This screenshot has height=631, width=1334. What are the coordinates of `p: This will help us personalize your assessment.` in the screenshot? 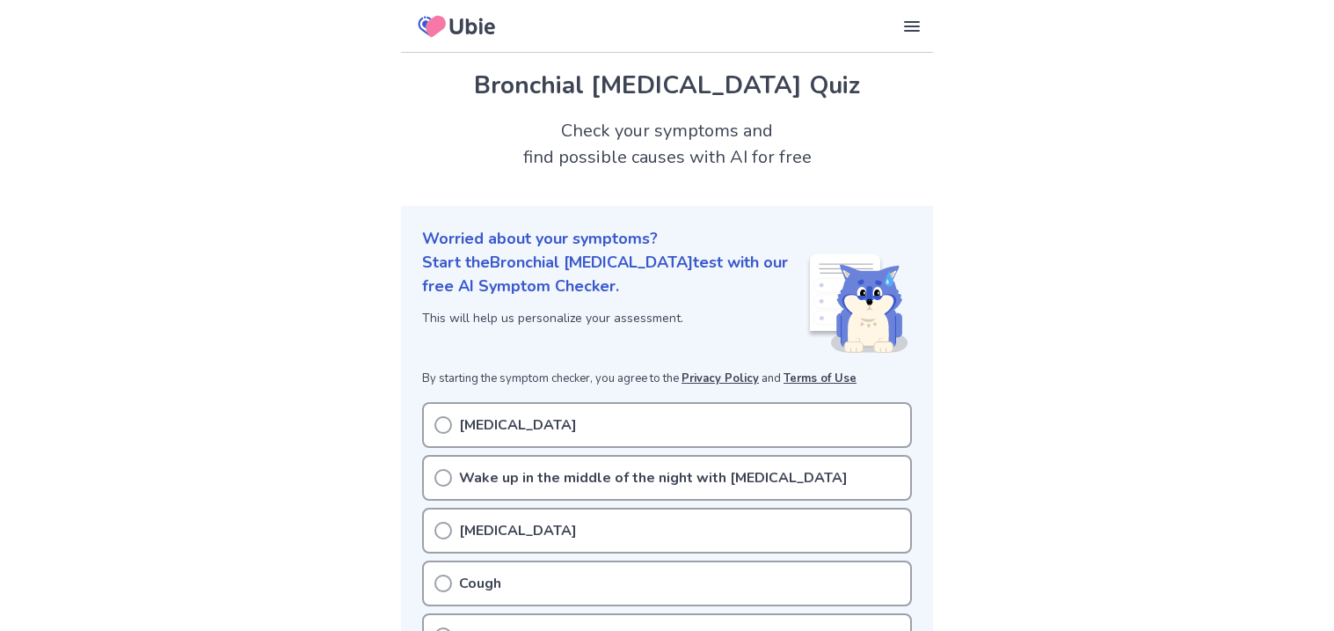 It's located at (614, 318).